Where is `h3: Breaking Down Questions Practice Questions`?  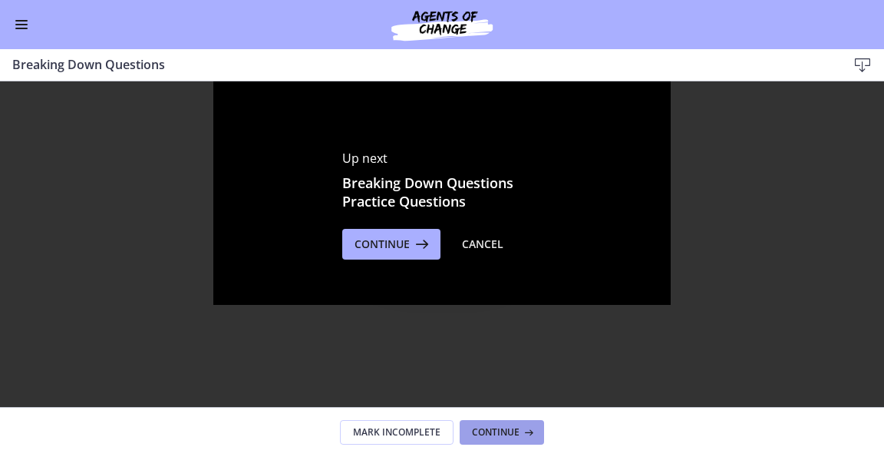
h3: Breaking Down Questions Practice Questions is located at coordinates (442, 192).